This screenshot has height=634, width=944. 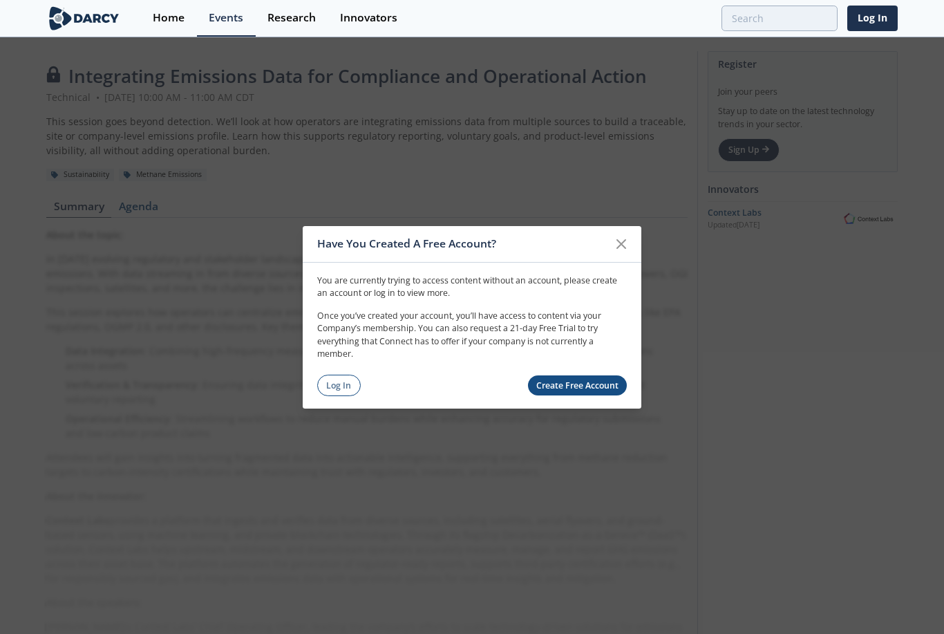 What do you see at coordinates (169, 18) in the screenshot?
I see `div: Home` at bounding box center [169, 18].